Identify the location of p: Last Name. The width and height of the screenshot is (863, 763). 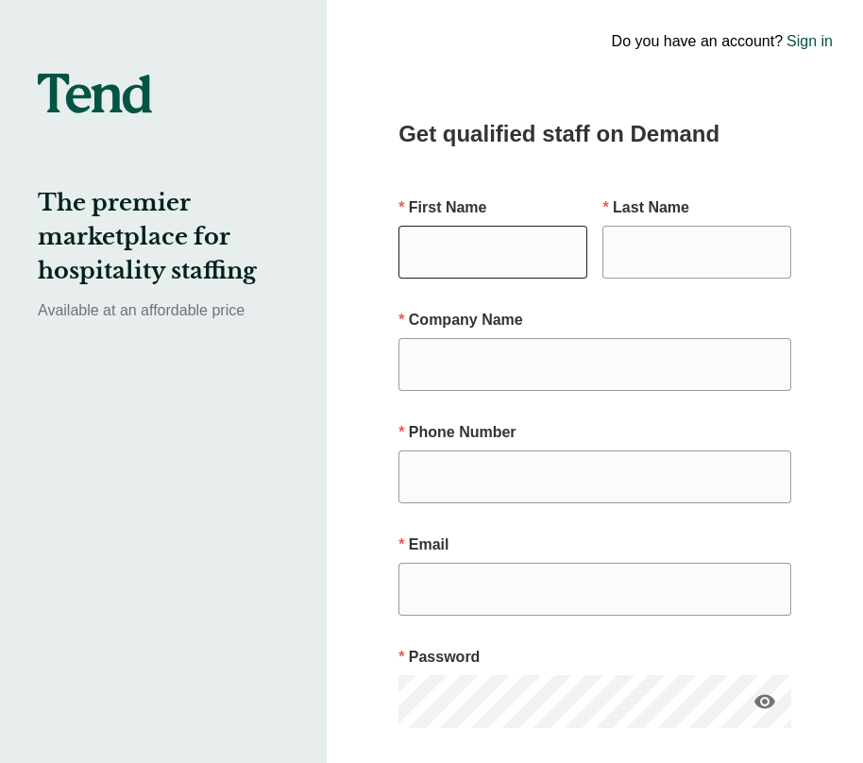
(697, 208).